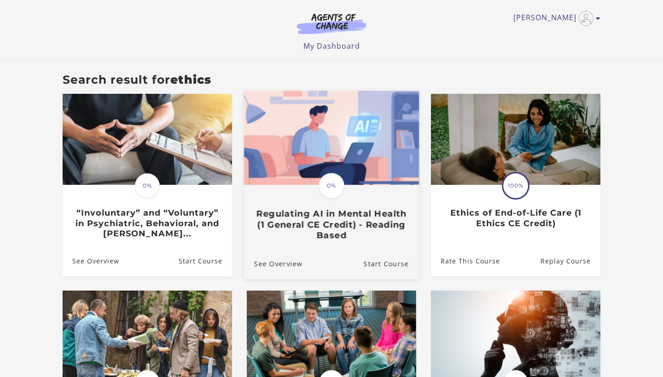 Image resolution: width=663 pixels, height=377 pixels. Describe the element at coordinates (331, 23) in the screenshot. I see `img: Agents of Change Logo` at that location.